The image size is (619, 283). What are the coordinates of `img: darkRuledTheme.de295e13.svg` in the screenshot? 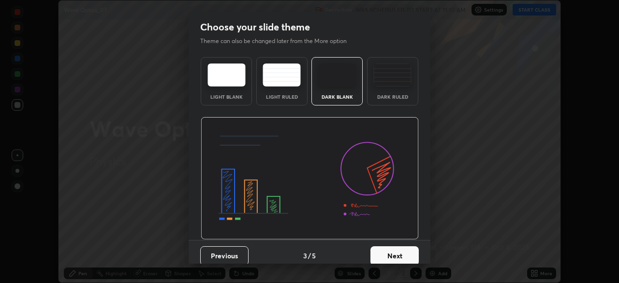 It's located at (392, 75).